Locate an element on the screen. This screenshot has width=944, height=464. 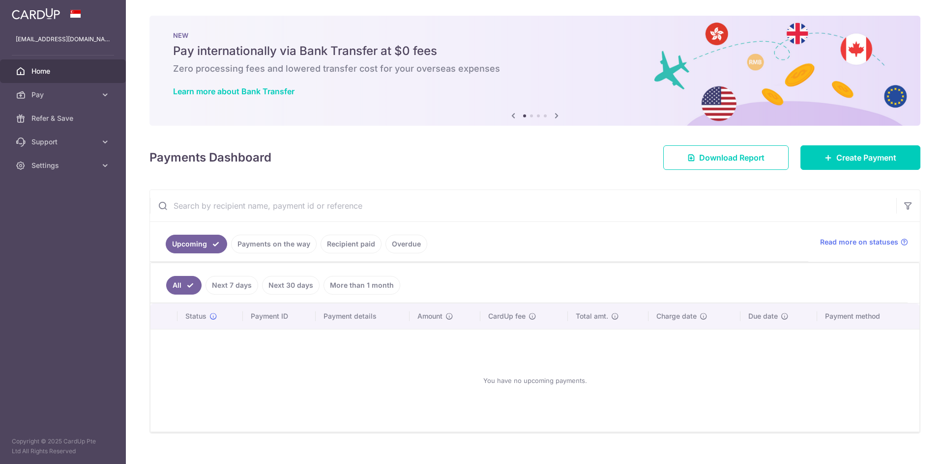
a: Create Payment is located at coordinates (860, 158).